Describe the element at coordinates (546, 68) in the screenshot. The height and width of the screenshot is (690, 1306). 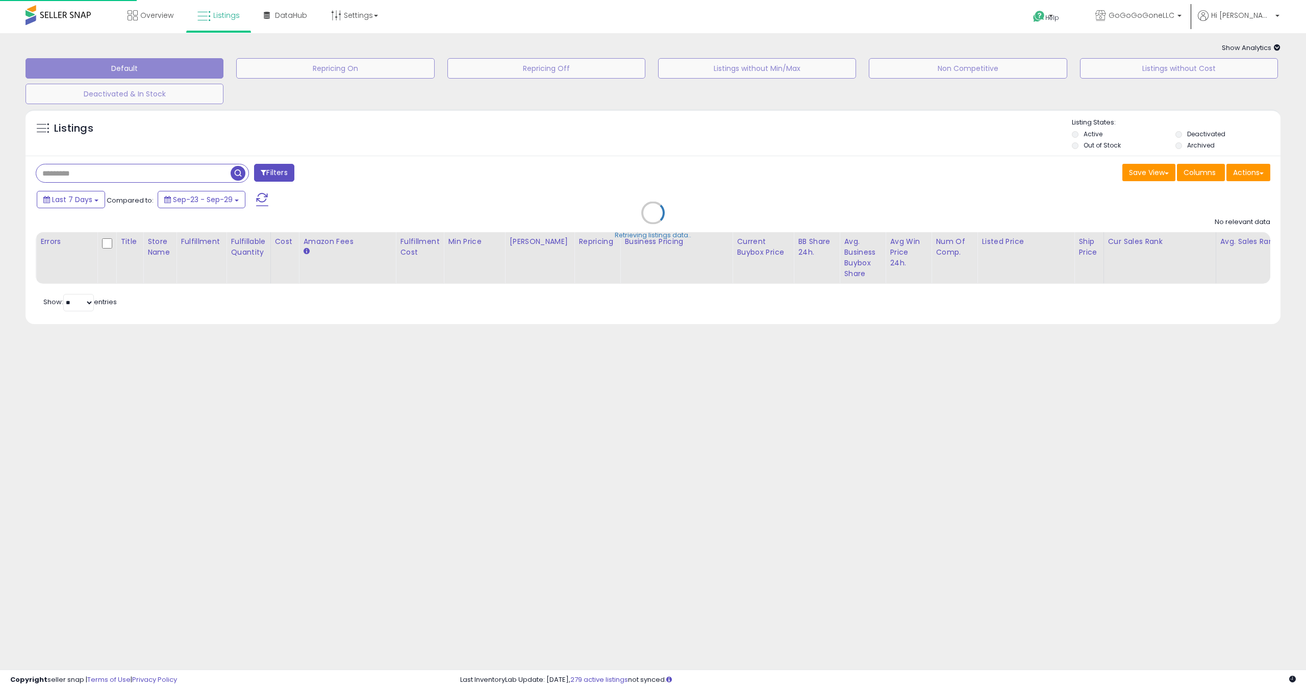
I see `button: Repricing Off` at that location.